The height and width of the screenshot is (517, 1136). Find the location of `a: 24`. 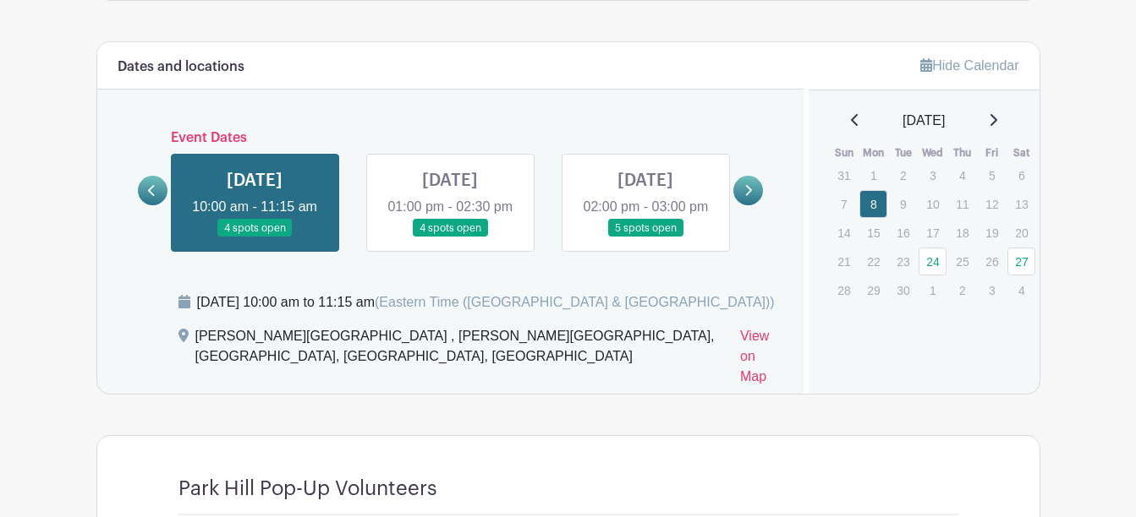

a: 24 is located at coordinates (932, 261).